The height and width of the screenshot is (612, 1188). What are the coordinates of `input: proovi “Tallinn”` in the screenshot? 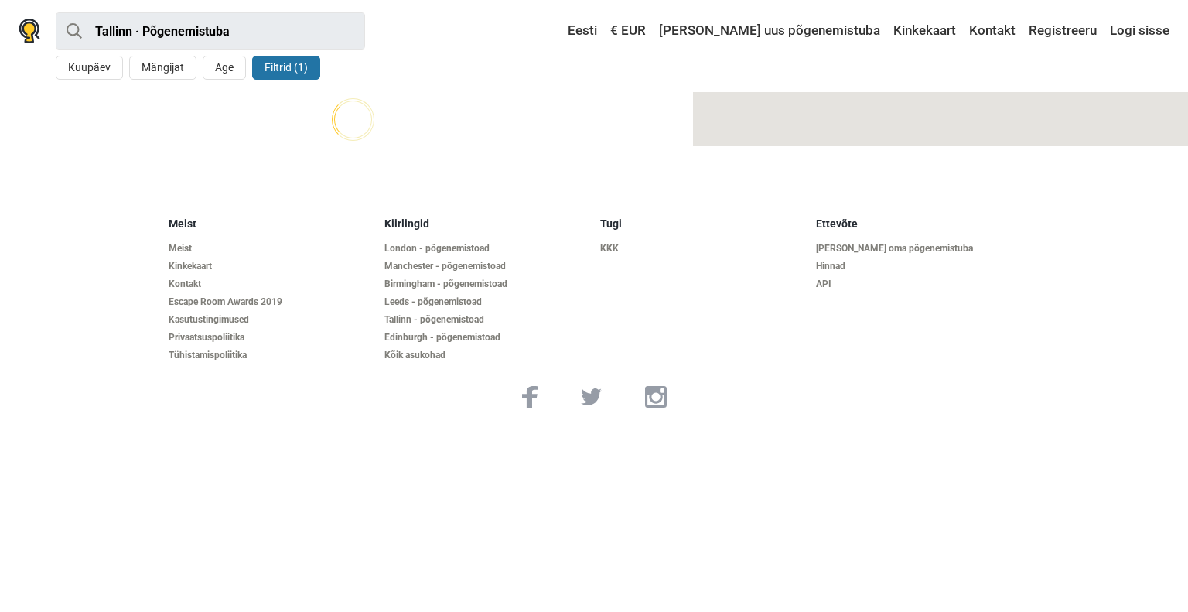 It's located at (210, 31).